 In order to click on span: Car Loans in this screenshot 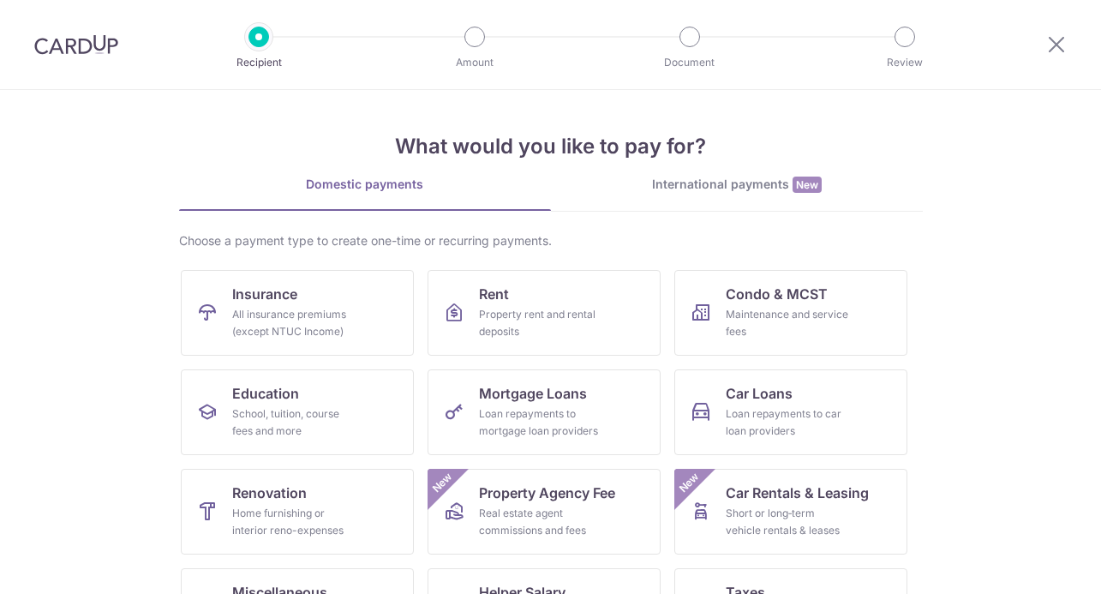, I will do `click(759, 393)`.